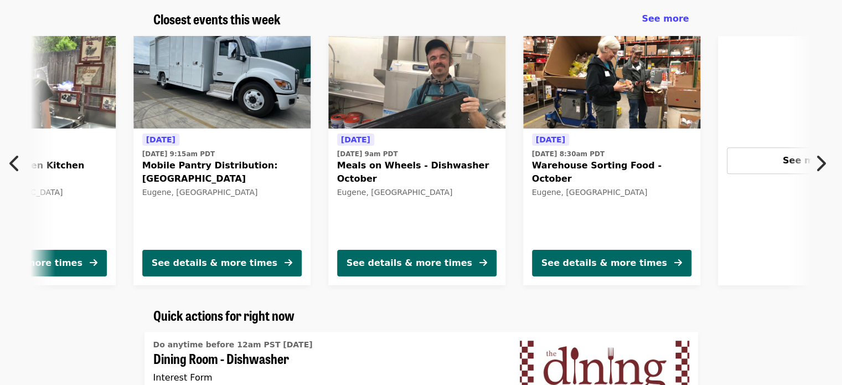  Describe the element at coordinates (222, 83) in the screenshot. I see `img: Mobile Pantry Distribution: Bethel School District organized by FOOD For Lane County` at that location.